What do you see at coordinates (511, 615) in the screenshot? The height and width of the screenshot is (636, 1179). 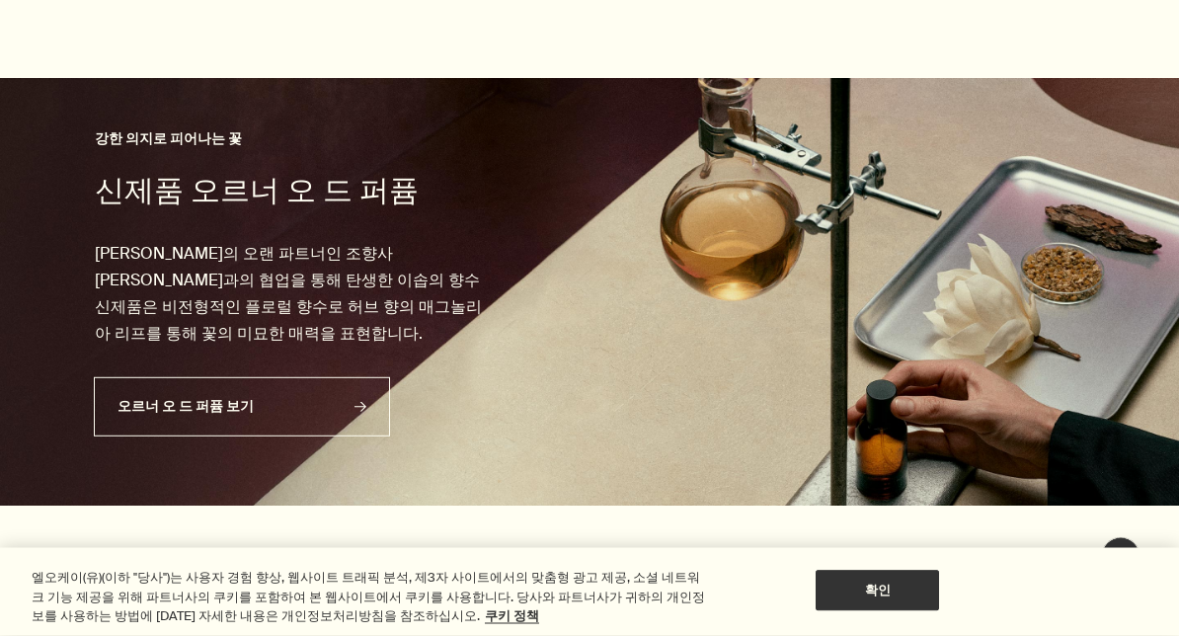 I see `a: 개인 정보 보호에 대한 자세한 정보, 새 탭에서 열기` at bounding box center [511, 615].